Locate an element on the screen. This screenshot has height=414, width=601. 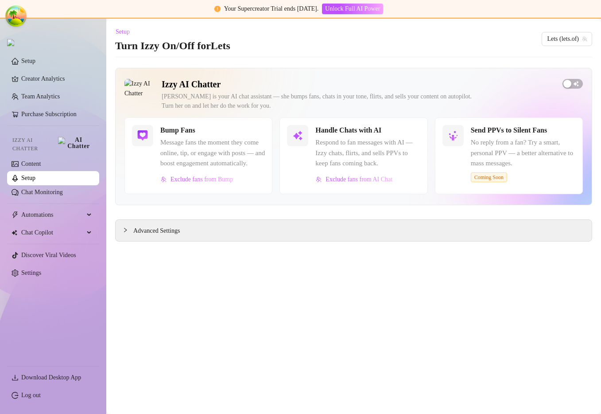
span: Izzy AI Chatter is located at coordinates (33, 144).